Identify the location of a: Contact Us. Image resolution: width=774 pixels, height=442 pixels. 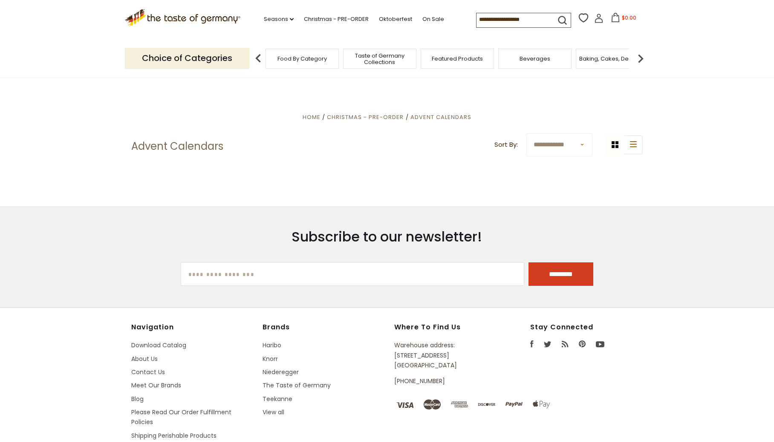
(148, 372).